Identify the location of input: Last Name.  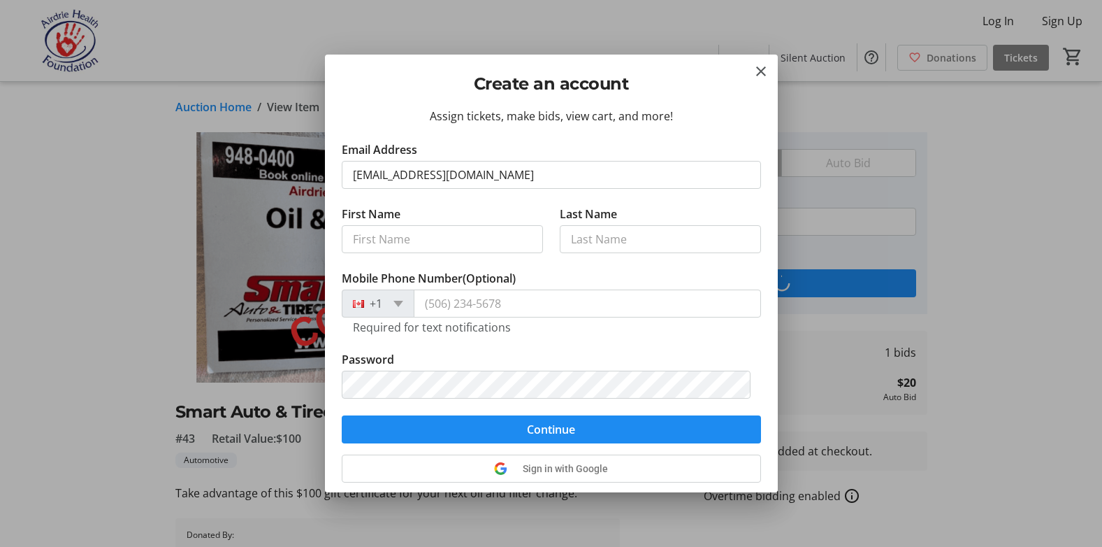
(661, 239).